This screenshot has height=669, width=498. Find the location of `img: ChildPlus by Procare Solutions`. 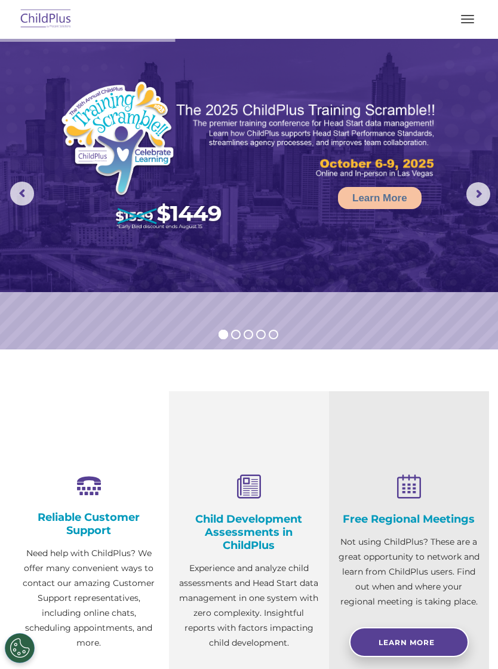

img: ChildPlus by Procare Solutions is located at coordinates (46, 19).